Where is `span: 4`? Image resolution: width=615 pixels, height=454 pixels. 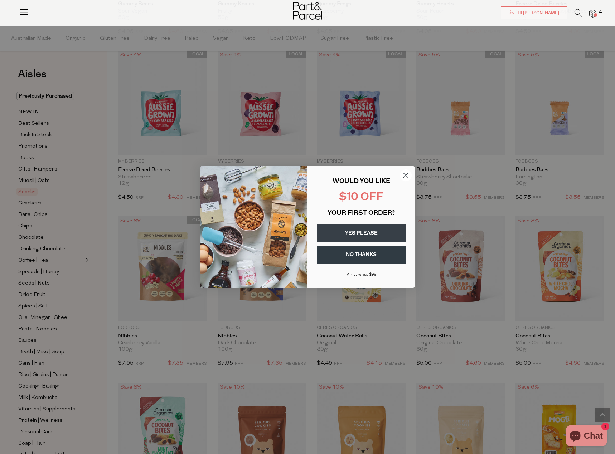
span: 4 is located at coordinates (600, 13).